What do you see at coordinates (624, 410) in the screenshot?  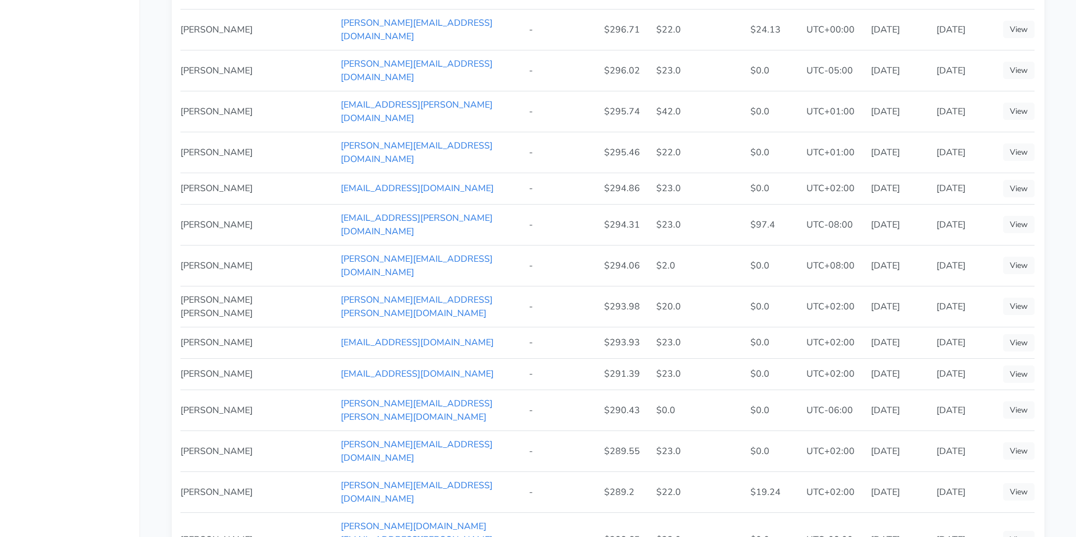 I see `td: $290.43` at bounding box center [624, 410].